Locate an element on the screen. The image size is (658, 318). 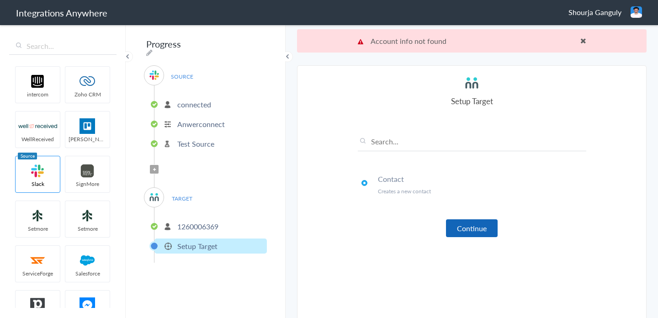
img: trello.png is located at coordinates (87, 126).